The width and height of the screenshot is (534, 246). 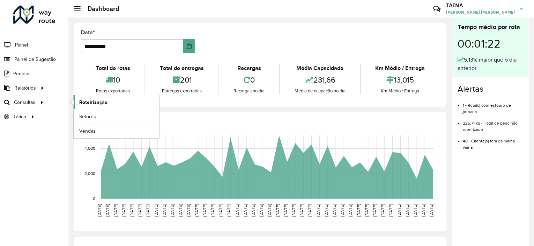 I want to click on h3: TAINA, so click(x=481, y=5).